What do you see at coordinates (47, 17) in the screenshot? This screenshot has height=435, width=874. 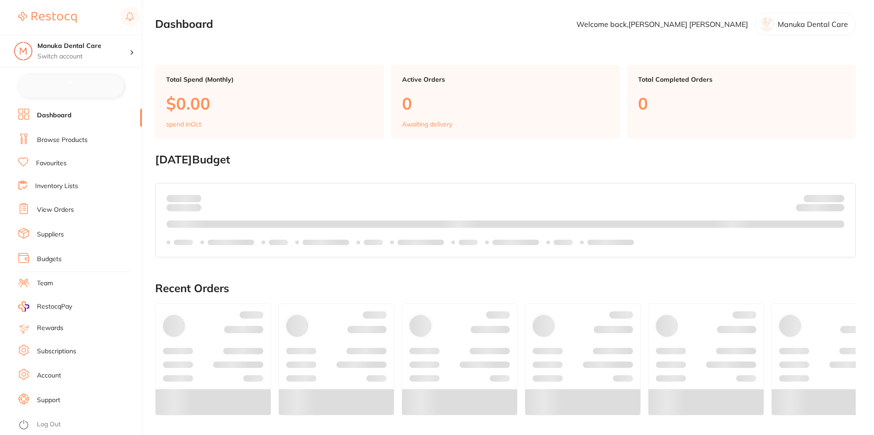 I see `a: Restocq Logo` at bounding box center [47, 17].